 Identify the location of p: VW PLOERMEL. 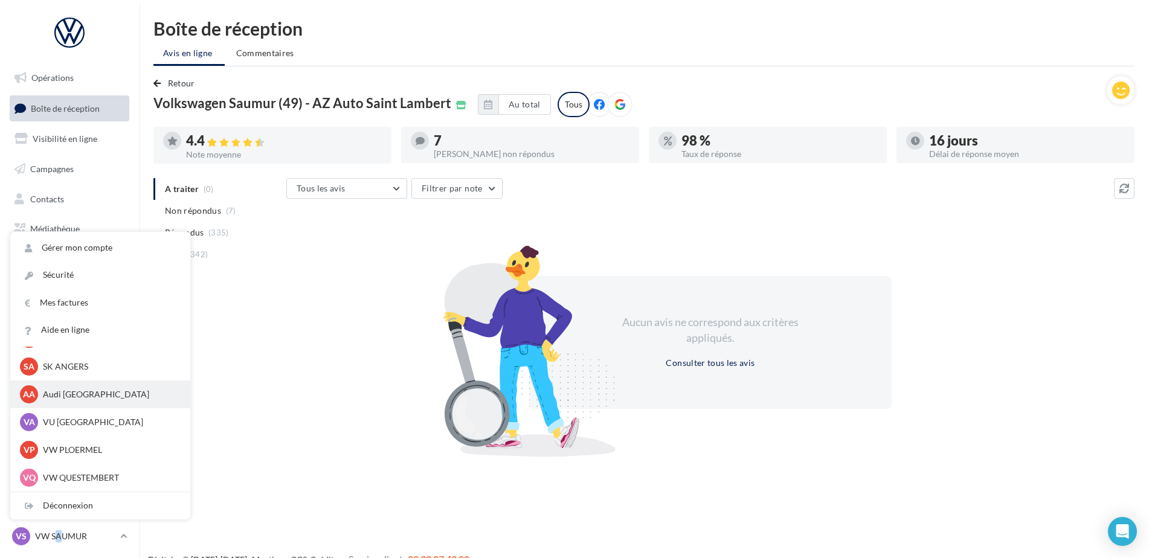
(109, 450).